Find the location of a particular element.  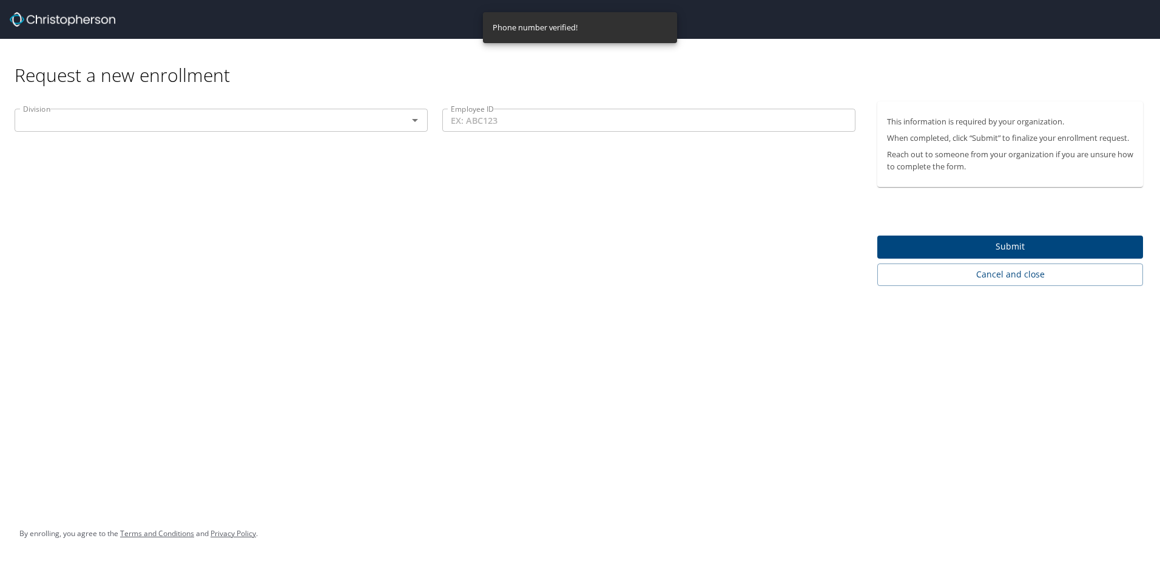

p: This information is required by your organization. is located at coordinates (1010, 121).